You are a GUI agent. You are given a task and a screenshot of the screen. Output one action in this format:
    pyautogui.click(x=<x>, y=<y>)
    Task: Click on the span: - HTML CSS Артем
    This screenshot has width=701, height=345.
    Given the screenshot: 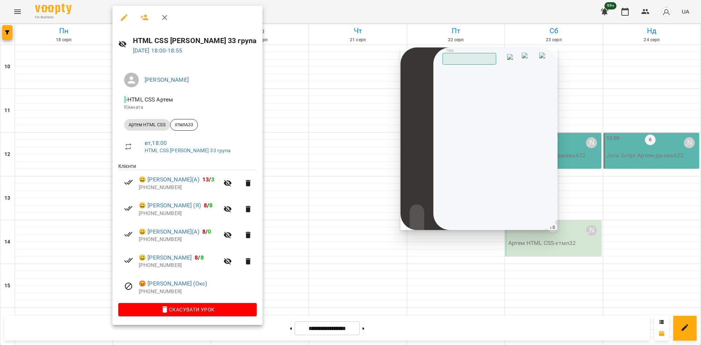 What is the action you would take?
    pyautogui.click(x=149, y=99)
    